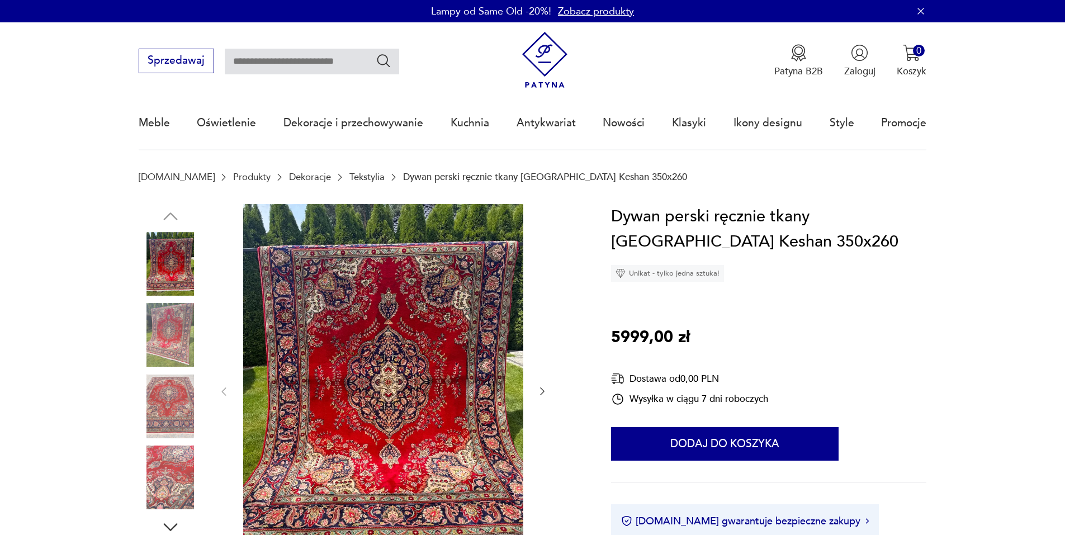 Image resolution: width=1065 pixels, height=535 pixels. What do you see at coordinates (725, 444) in the screenshot?
I see `button: Dodaj do koszyka` at bounding box center [725, 444].